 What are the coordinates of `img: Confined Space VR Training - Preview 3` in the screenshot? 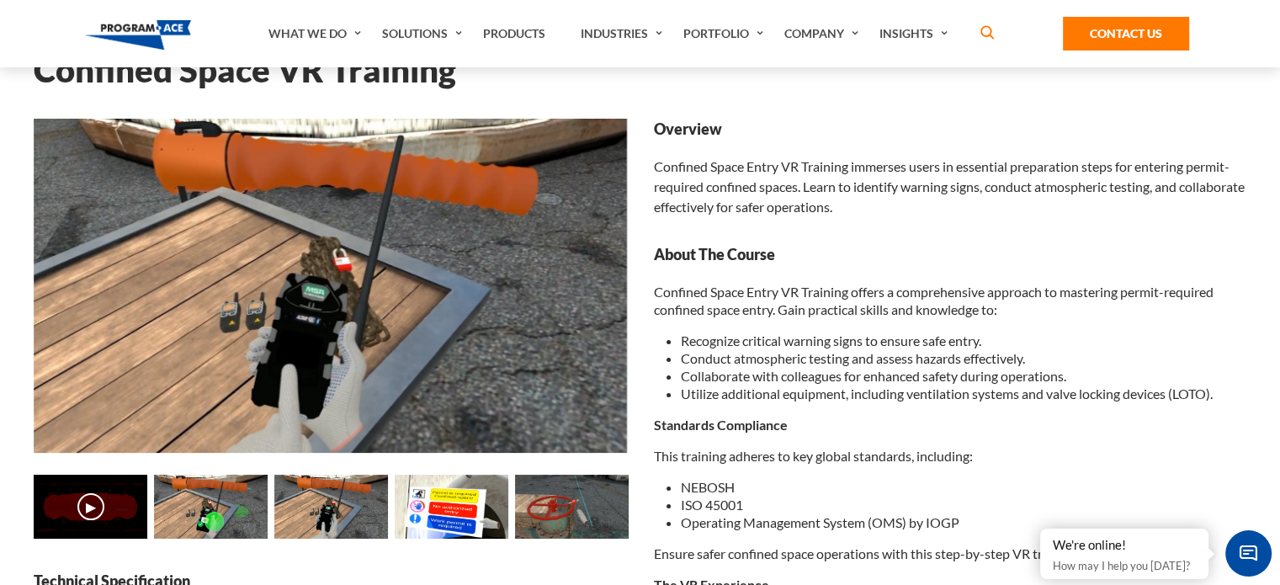 It's located at (451, 507).